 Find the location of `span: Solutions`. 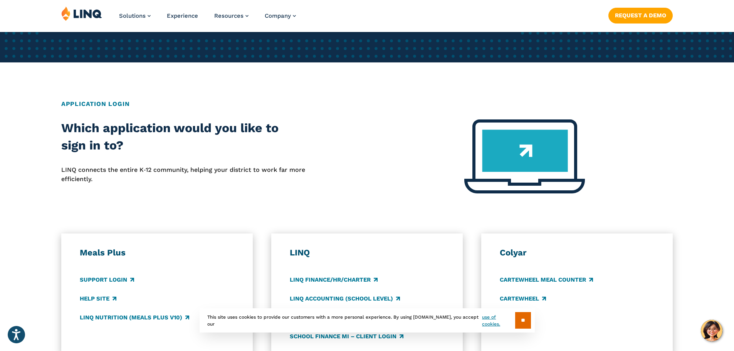

span: Solutions is located at coordinates (132, 16).